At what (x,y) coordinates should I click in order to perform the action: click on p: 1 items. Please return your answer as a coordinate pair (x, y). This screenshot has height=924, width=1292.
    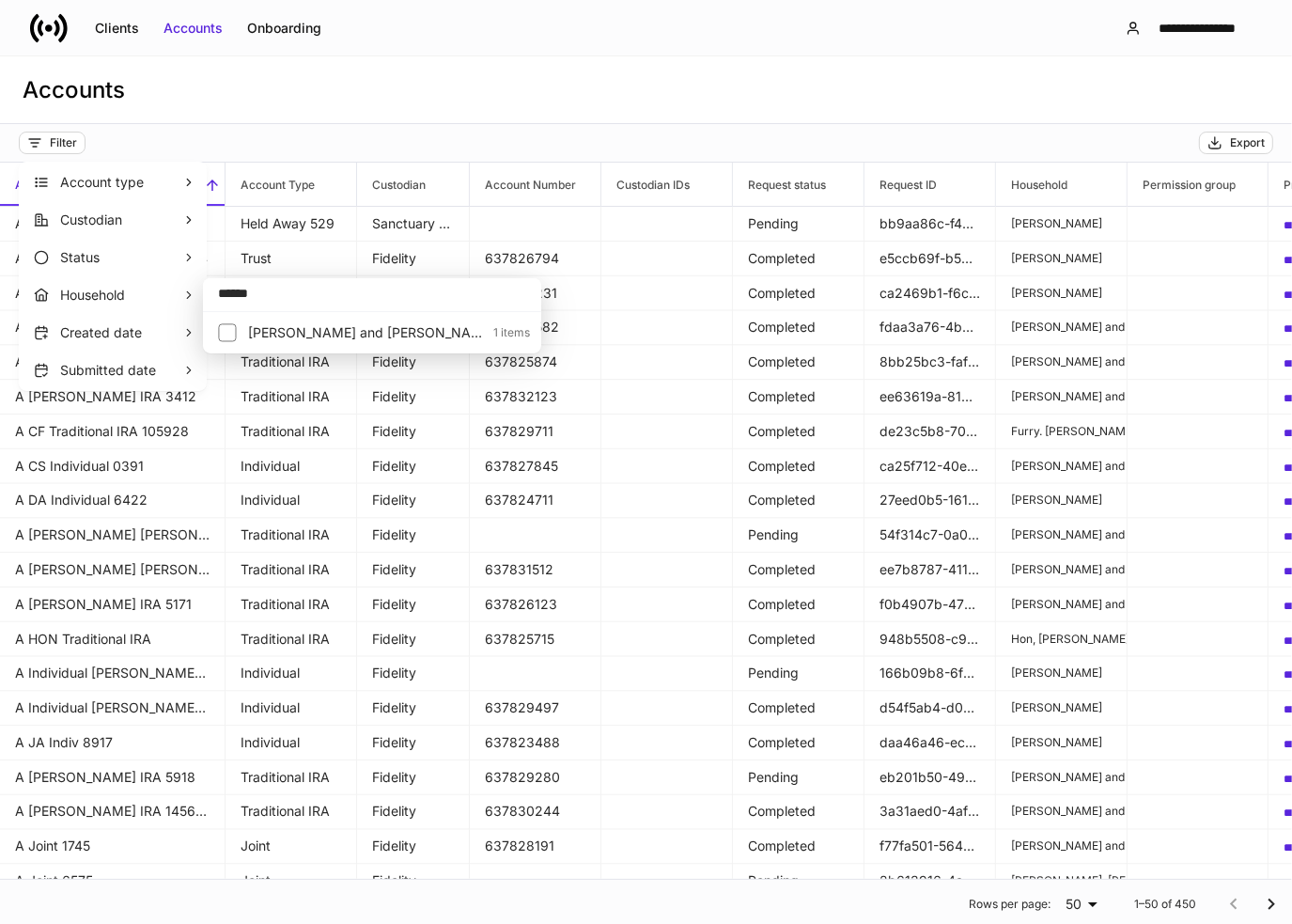
    Looking at the image, I should click on (506, 332).